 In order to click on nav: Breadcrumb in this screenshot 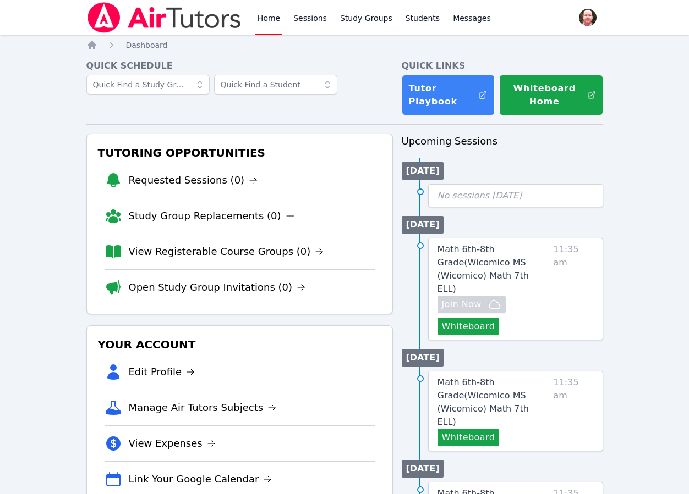, I will do `click(344, 45)`.